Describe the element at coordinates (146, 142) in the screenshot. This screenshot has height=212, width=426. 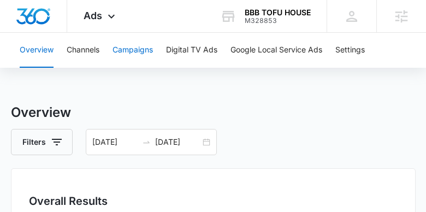
I see `span: swap-right` at that location.